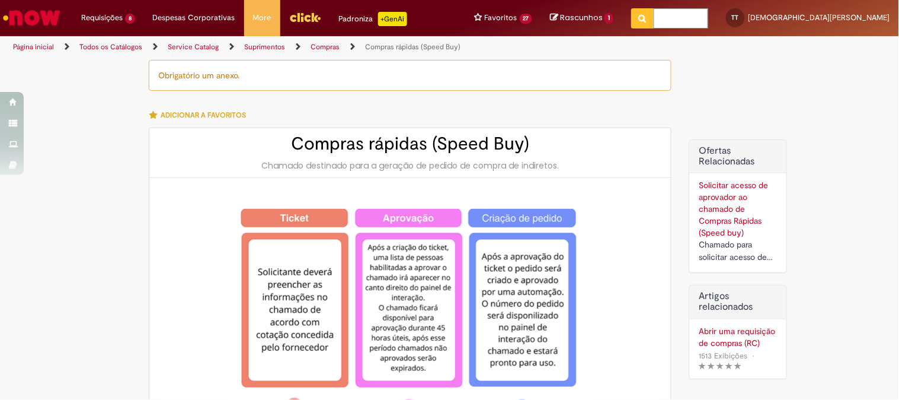 This screenshot has width=899, height=400. I want to click on button: Pesquisar, so click(643, 18).